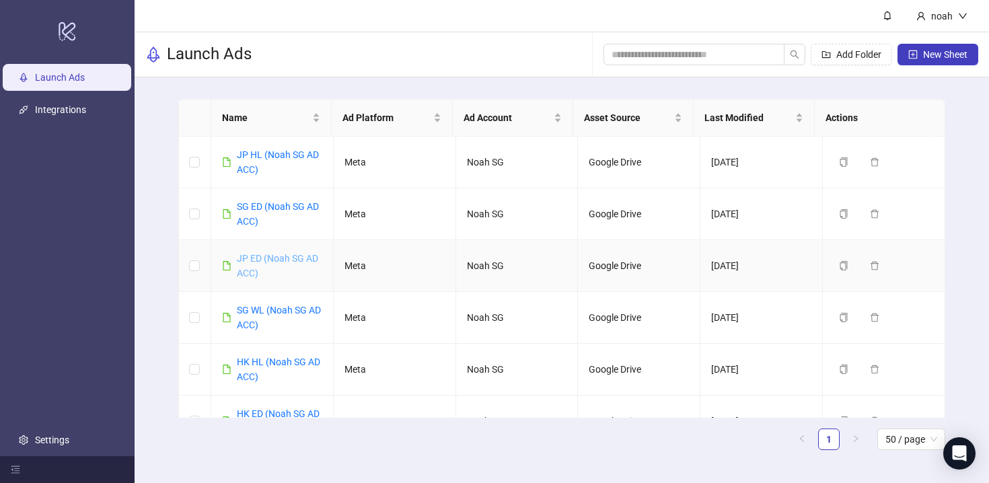 This screenshot has height=483, width=989. What do you see at coordinates (911, 439) in the screenshot?
I see `span: 50 / page` at bounding box center [911, 439].